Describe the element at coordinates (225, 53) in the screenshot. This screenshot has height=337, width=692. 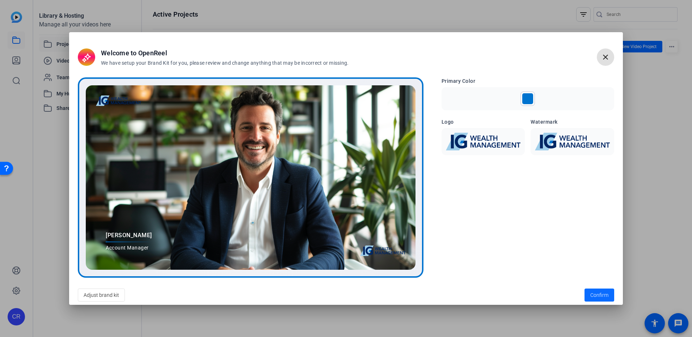
I see `h2: Welcome to OpenReel` at that location.